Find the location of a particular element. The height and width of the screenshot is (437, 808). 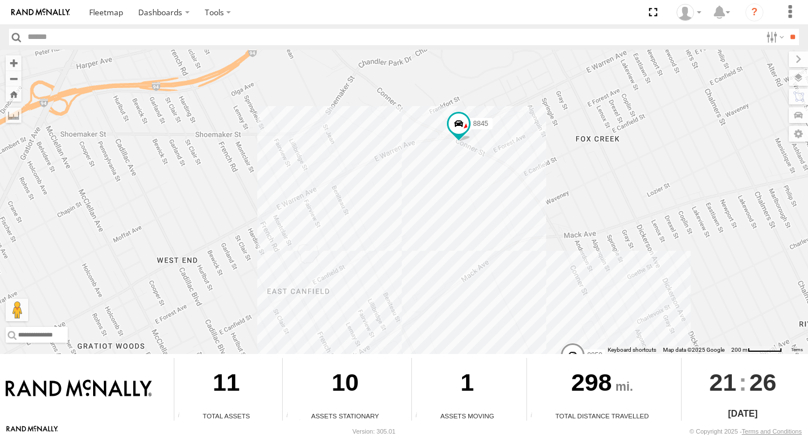

div: Version: 305.01 is located at coordinates (374, 431).